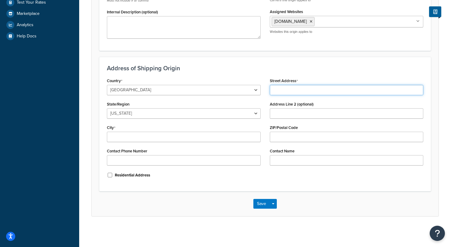  Describe the element at coordinates (292, 104) in the screenshot. I see `label: Address Line 2 (optional)` at that location.